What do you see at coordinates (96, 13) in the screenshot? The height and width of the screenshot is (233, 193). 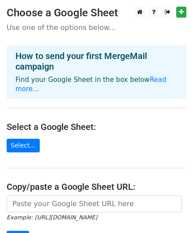 I see `h3: Choose a Google Sheet` at bounding box center [96, 13].